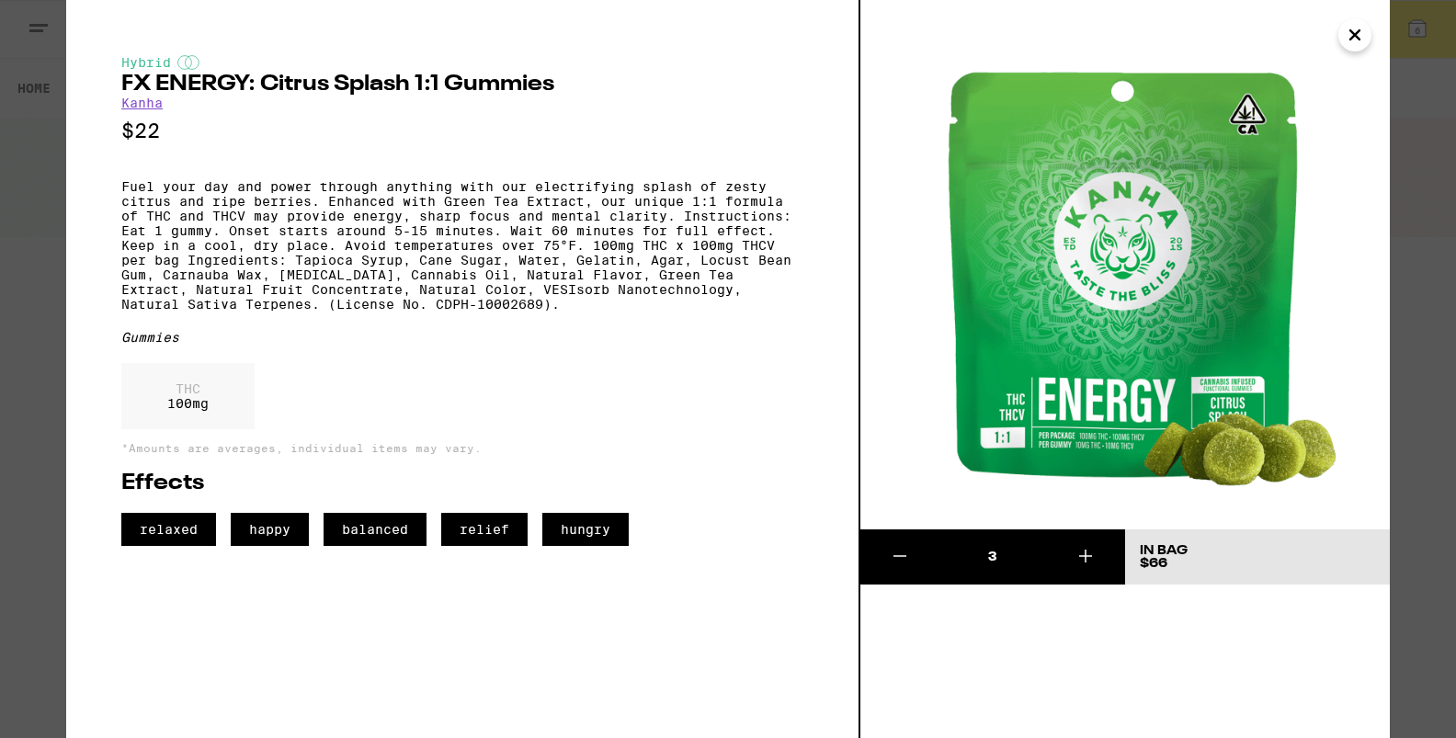  What do you see at coordinates (463, 85) in the screenshot?
I see `h2: FX ENERGY: Citrus Splash 1:1 Gummies` at bounding box center [463, 85].